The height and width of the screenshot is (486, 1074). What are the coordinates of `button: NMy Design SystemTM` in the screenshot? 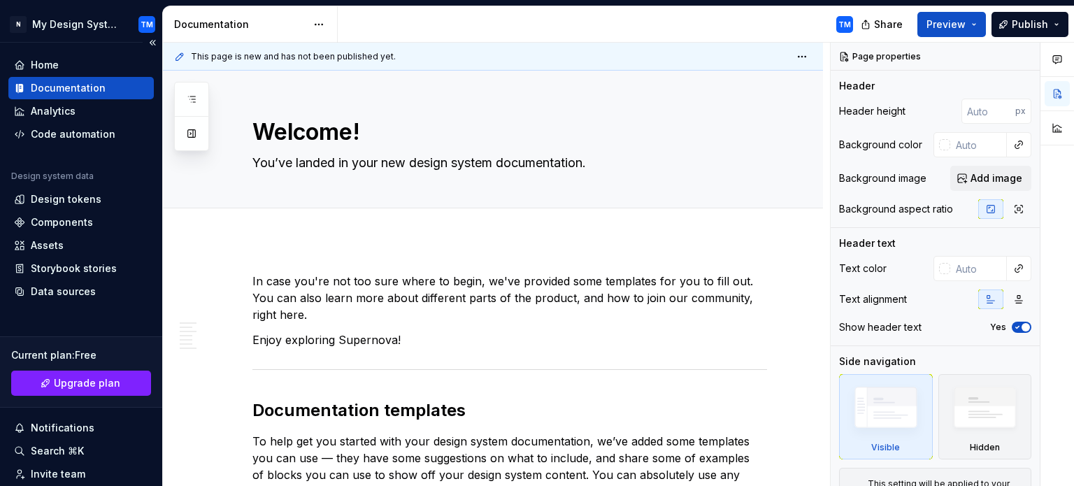 It's located at (81, 24).